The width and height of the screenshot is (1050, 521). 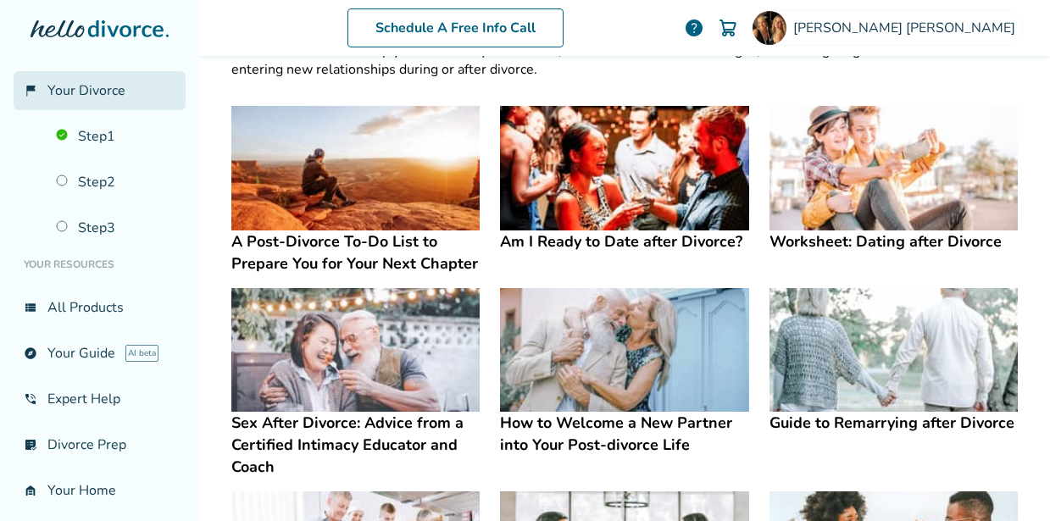 What do you see at coordinates (355, 383) in the screenshot?
I see `a: Sex After Divorce: Advice from a Certified Intimacy Educator and CoachSex After Divorce: Advice f...` at bounding box center [355, 383].